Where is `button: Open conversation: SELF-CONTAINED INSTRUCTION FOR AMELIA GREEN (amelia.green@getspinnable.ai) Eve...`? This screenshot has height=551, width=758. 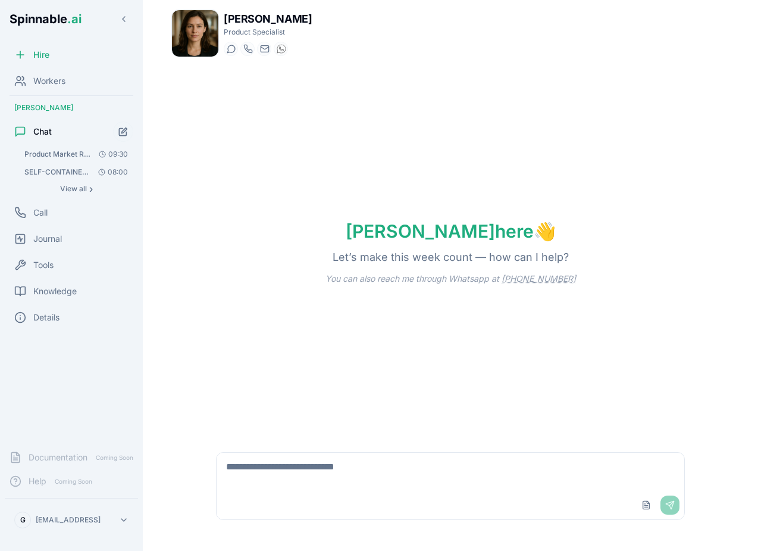
button: Open conversation: SELF-CONTAINED INSTRUCTION FOR AMELIA GREEN (amelia.green@getspinnable.ai) Eve... is located at coordinates (76, 172).